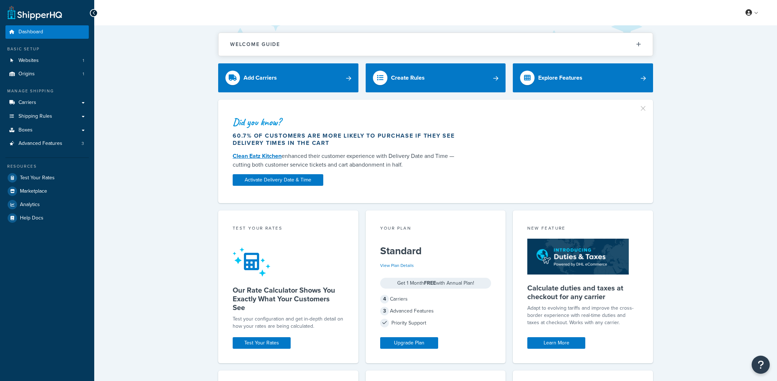  I want to click on li: Test Your Rates, so click(47, 178).